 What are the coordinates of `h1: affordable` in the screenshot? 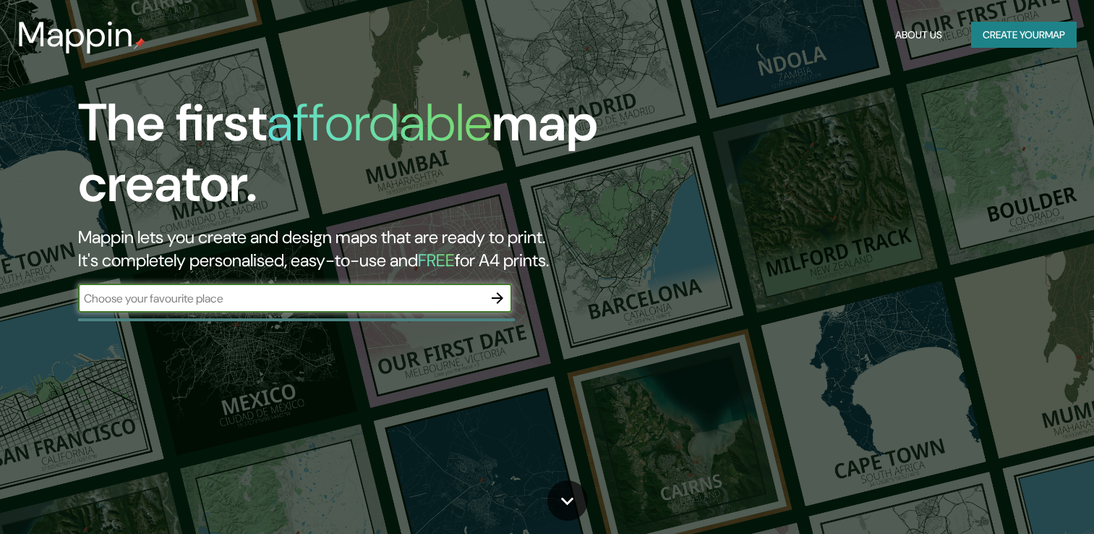 It's located at (379, 122).